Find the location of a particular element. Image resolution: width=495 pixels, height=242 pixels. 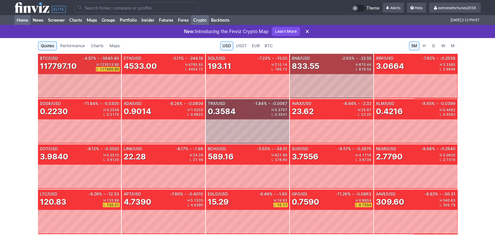

div: XRP/USD is located at coordinates (398, 58).